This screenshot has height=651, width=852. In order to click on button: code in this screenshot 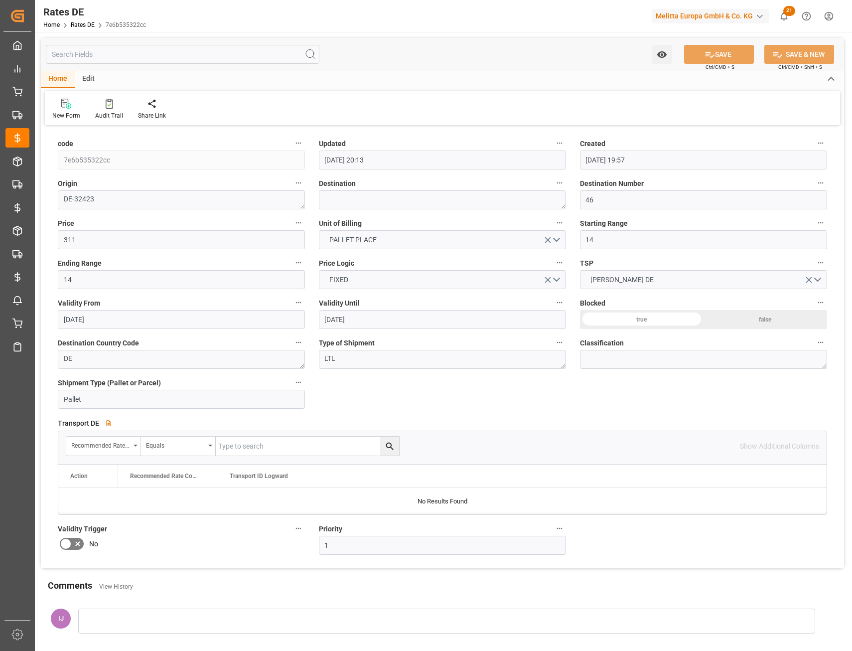, I will do `click(299, 143)`.